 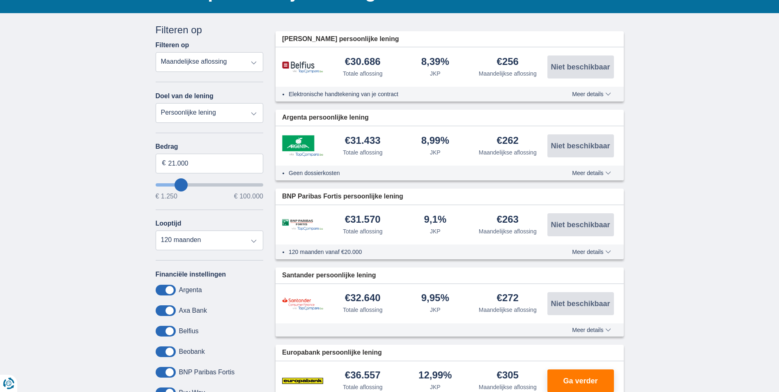 What do you see at coordinates (435, 375) in the screenshot?
I see `div: 12,99%` at bounding box center [435, 375].